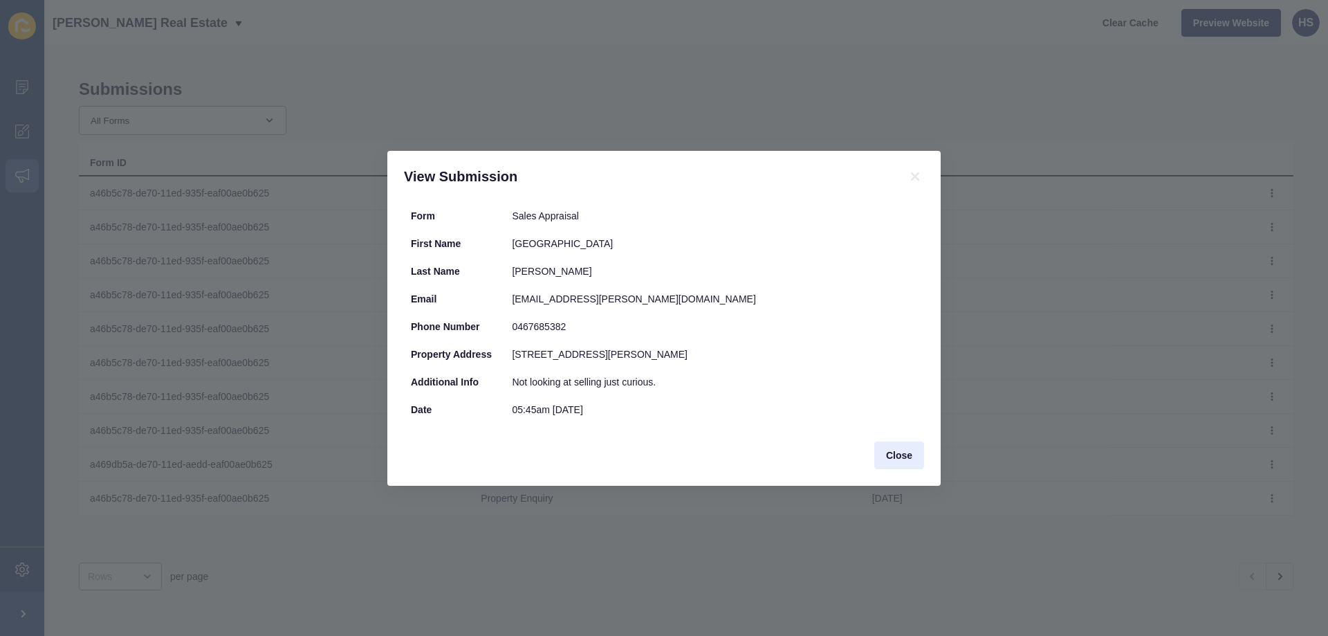 The height and width of the screenshot is (636, 1328). I want to click on b: Property Address, so click(451, 354).